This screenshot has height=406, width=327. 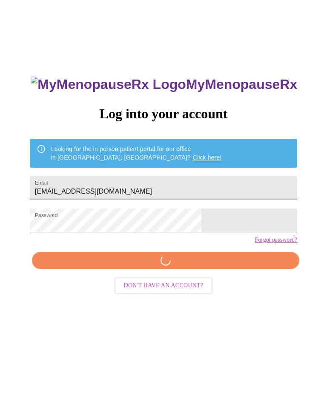 I want to click on img: MyMenopauseRx Logo, so click(x=108, y=84).